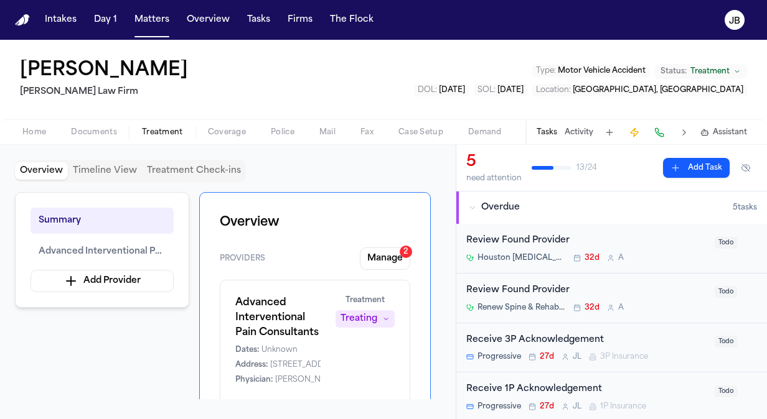 This screenshot has height=419, width=767. What do you see at coordinates (696, 168) in the screenshot?
I see `button: Add Task` at bounding box center [696, 168].